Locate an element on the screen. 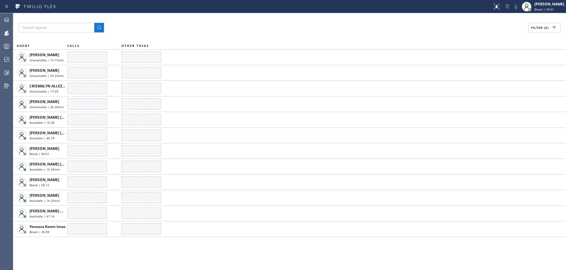 This screenshot has width=566, height=270. span: CRISMALYN ALLEZER is located at coordinates (48, 86).